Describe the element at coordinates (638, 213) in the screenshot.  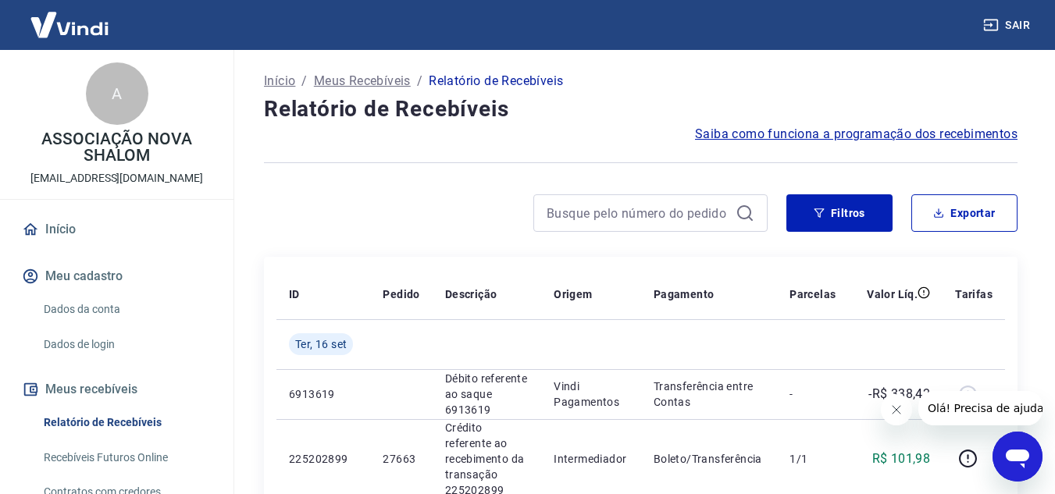
I see `input: Busque pelo número do pedido` at that location.